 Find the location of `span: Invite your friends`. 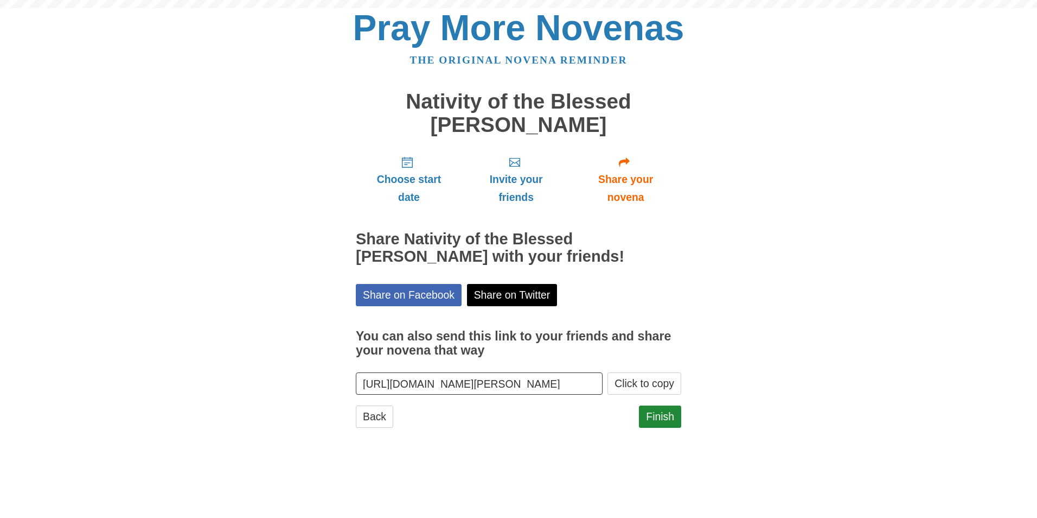

span: Invite your friends is located at coordinates (516, 188).